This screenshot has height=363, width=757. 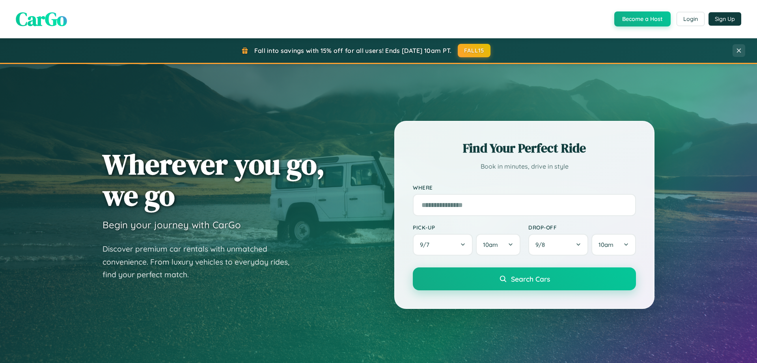 What do you see at coordinates (525, 148) in the screenshot?
I see `h2: Find Your Perfect Ride` at bounding box center [525, 148].